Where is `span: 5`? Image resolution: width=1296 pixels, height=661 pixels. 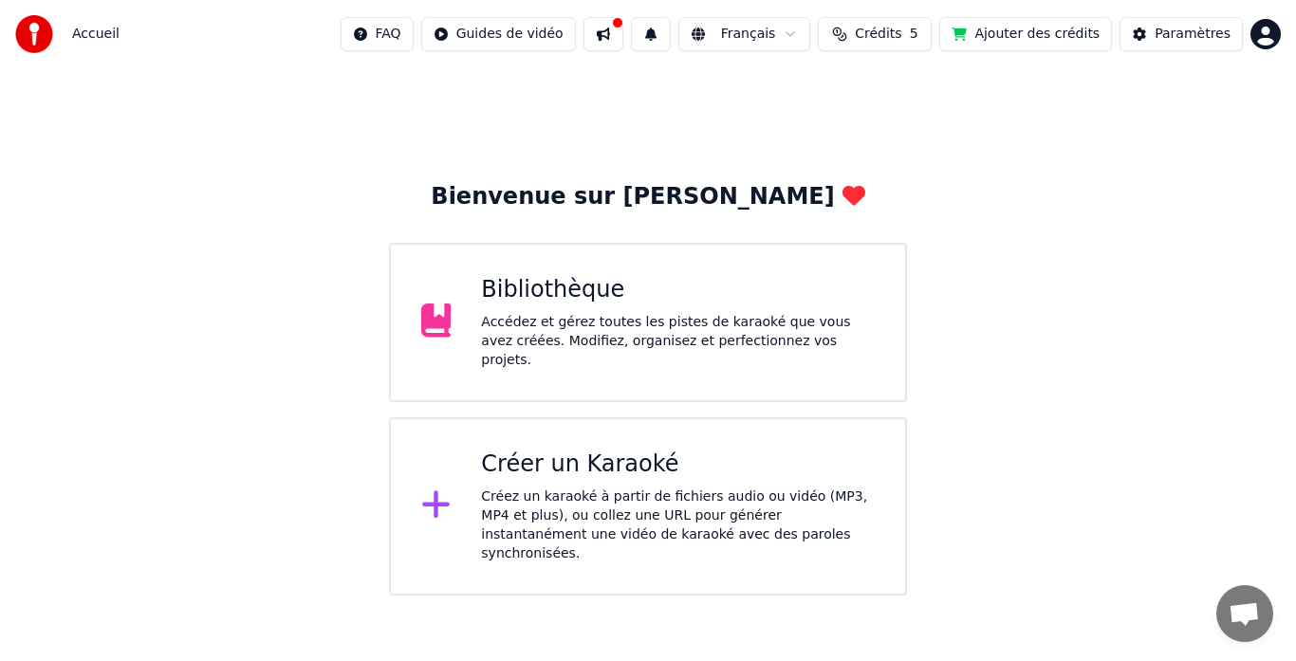
span: 5 is located at coordinates (914, 34).